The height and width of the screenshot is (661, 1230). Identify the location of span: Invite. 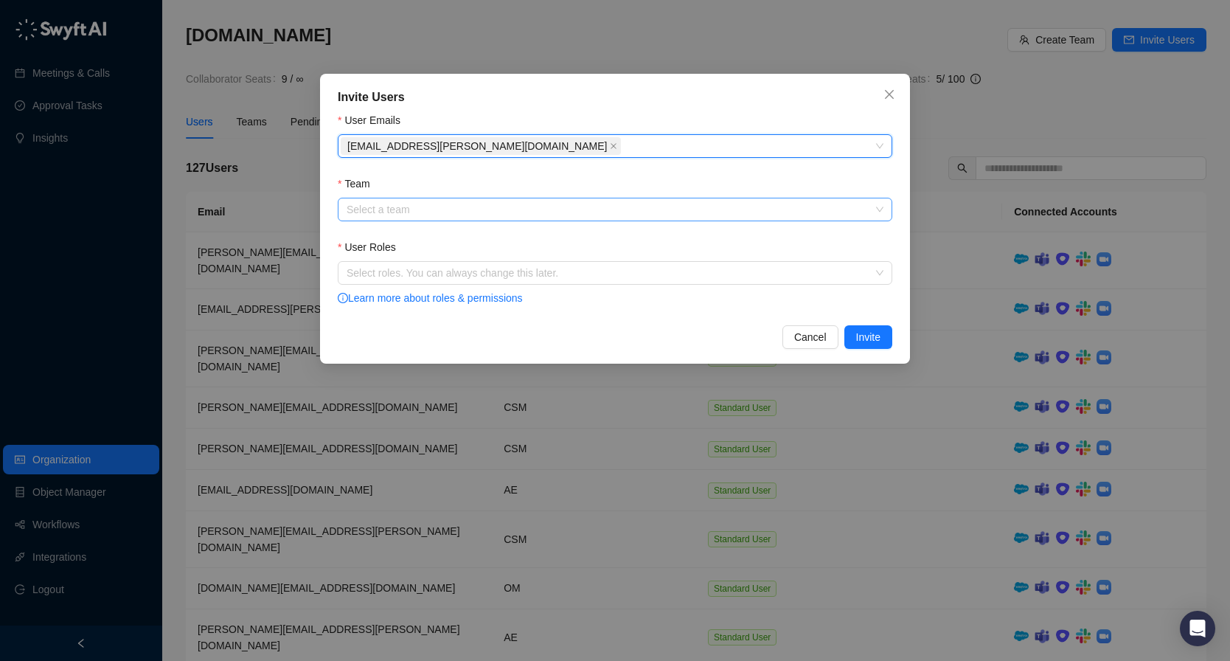
(868, 337).